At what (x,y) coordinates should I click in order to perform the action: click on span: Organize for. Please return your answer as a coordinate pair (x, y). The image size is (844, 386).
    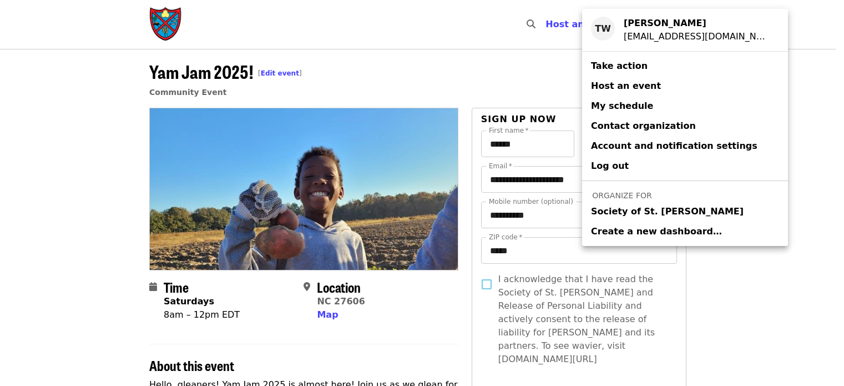
    Looking at the image, I should click on (621, 195).